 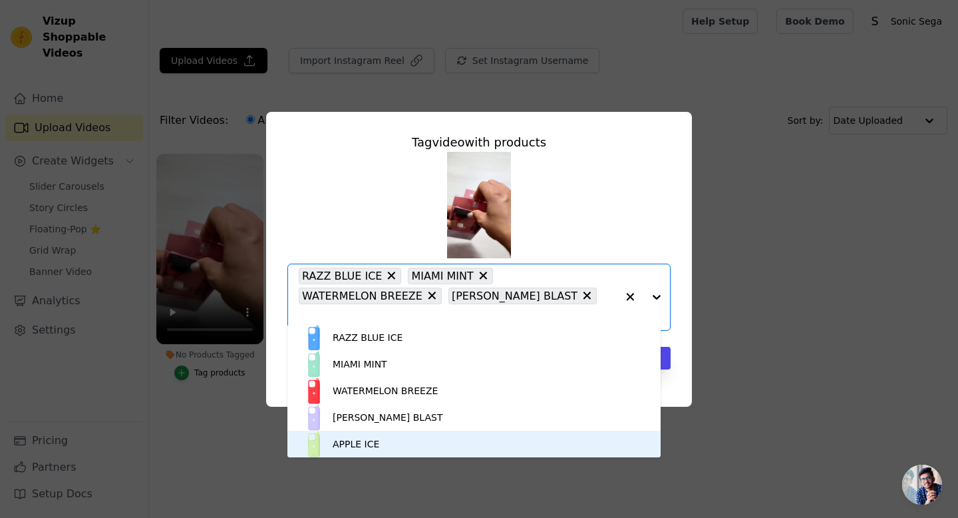 I want to click on span: RAZZ BLUE ICE, so click(x=342, y=276).